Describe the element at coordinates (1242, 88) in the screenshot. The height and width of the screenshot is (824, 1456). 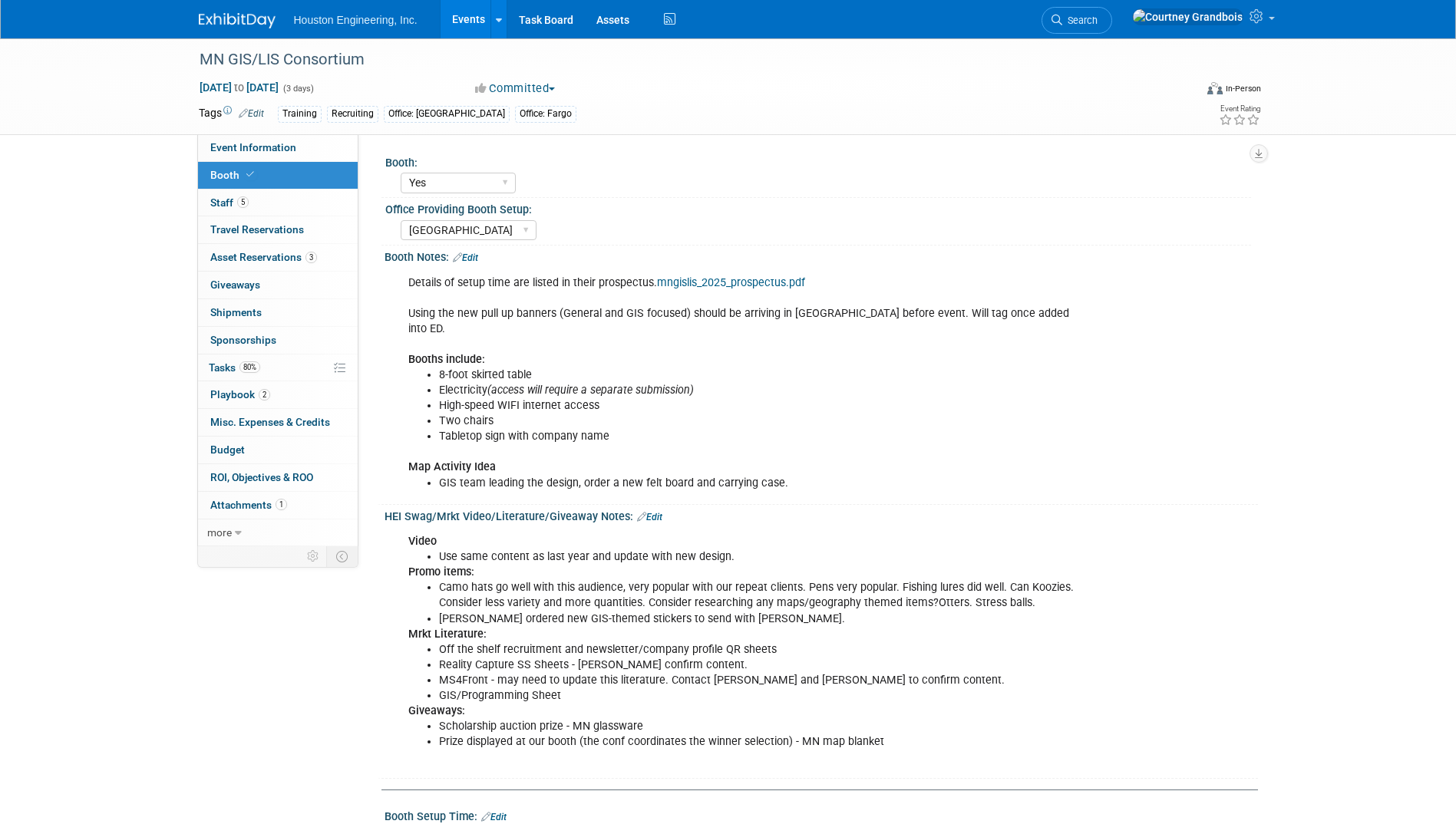
I see `div: In-Person` at that location.